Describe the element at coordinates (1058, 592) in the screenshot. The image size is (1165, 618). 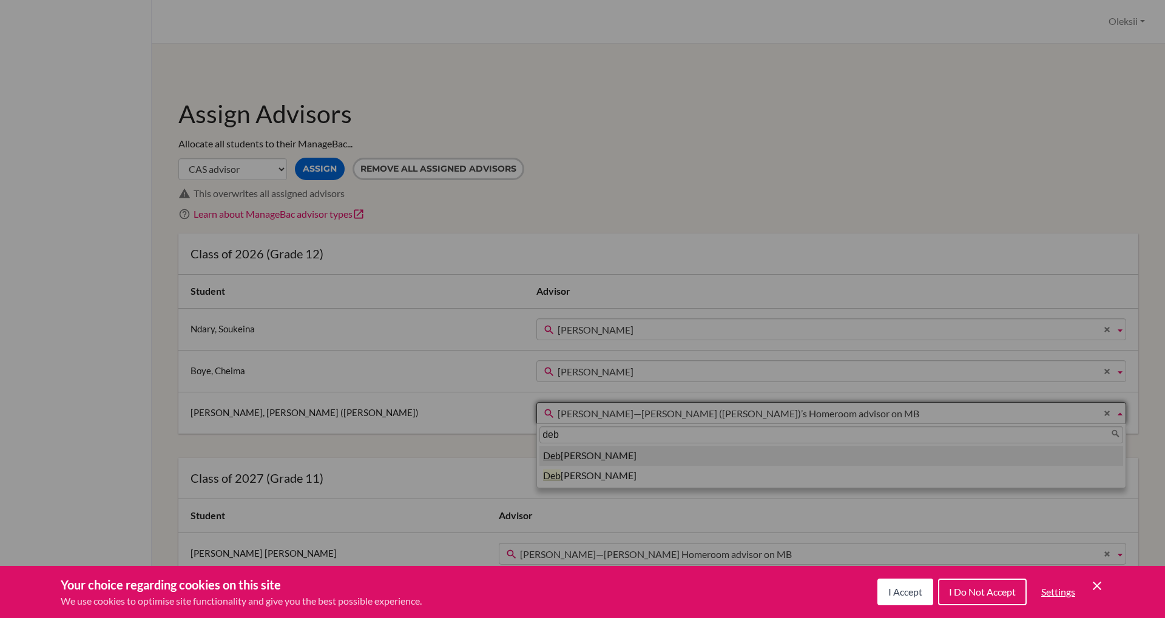
I see `button: Settings` at that location.